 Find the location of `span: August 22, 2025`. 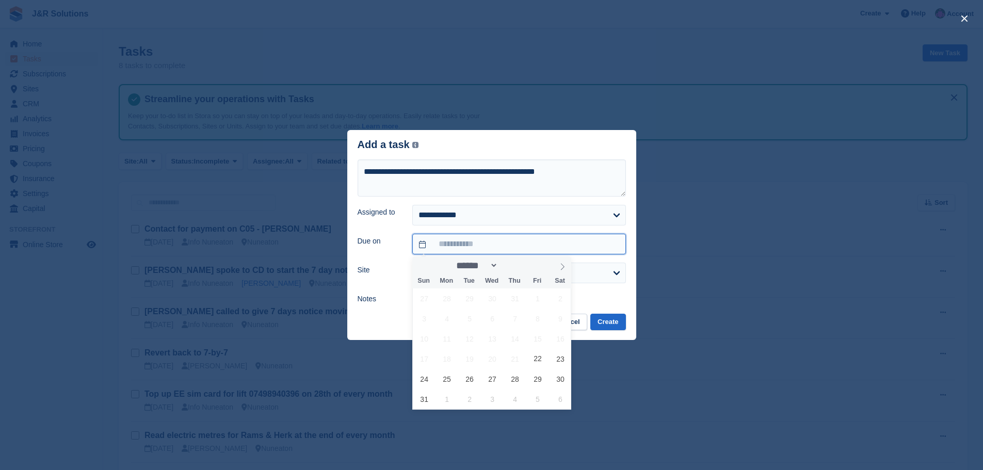

span: August 22, 2025 is located at coordinates (537, 358).